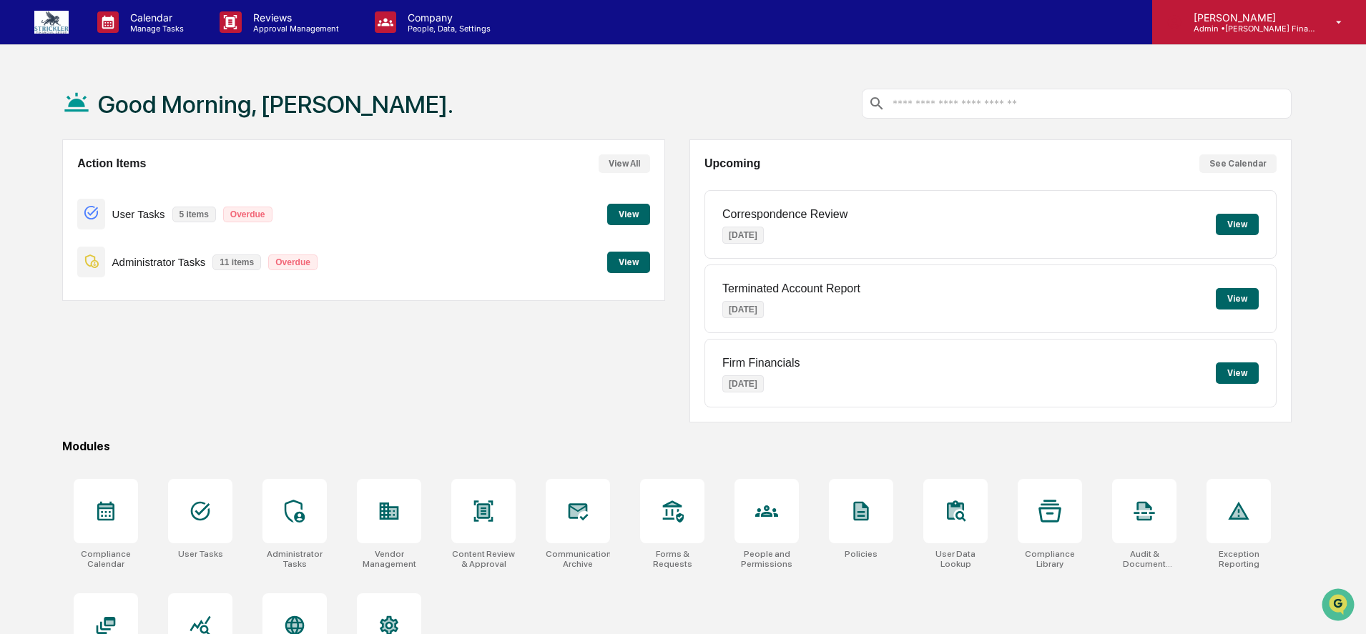 The height and width of the screenshot is (634, 1366). What do you see at coordinates (157, 247) in the screenshot?
I see `span: Pylon` at bounding box center [157, 247].